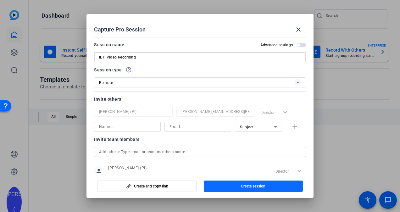 The width and height of the screenshot is (400, 212). I want to click on div: Capture Pro Session, so click(200, 30).